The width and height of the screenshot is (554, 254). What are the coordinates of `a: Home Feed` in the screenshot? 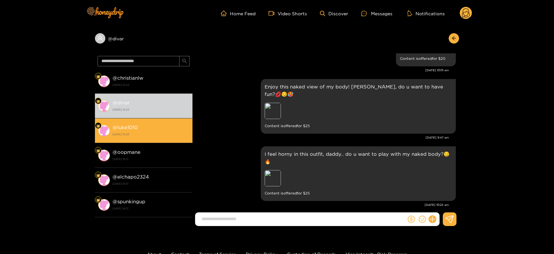 It's located at (238, 13).